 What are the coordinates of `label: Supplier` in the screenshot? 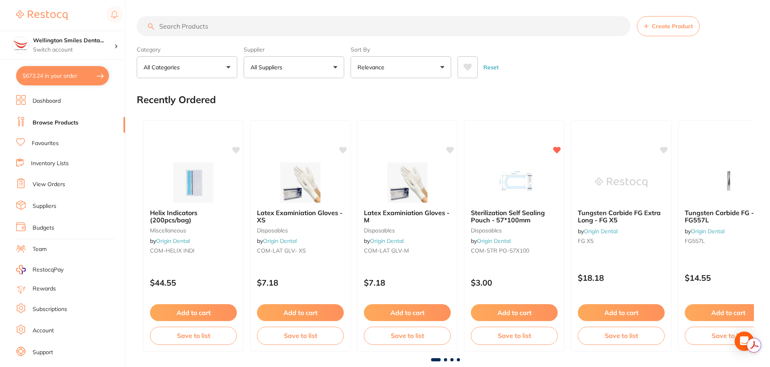 It's located at (294, 49).